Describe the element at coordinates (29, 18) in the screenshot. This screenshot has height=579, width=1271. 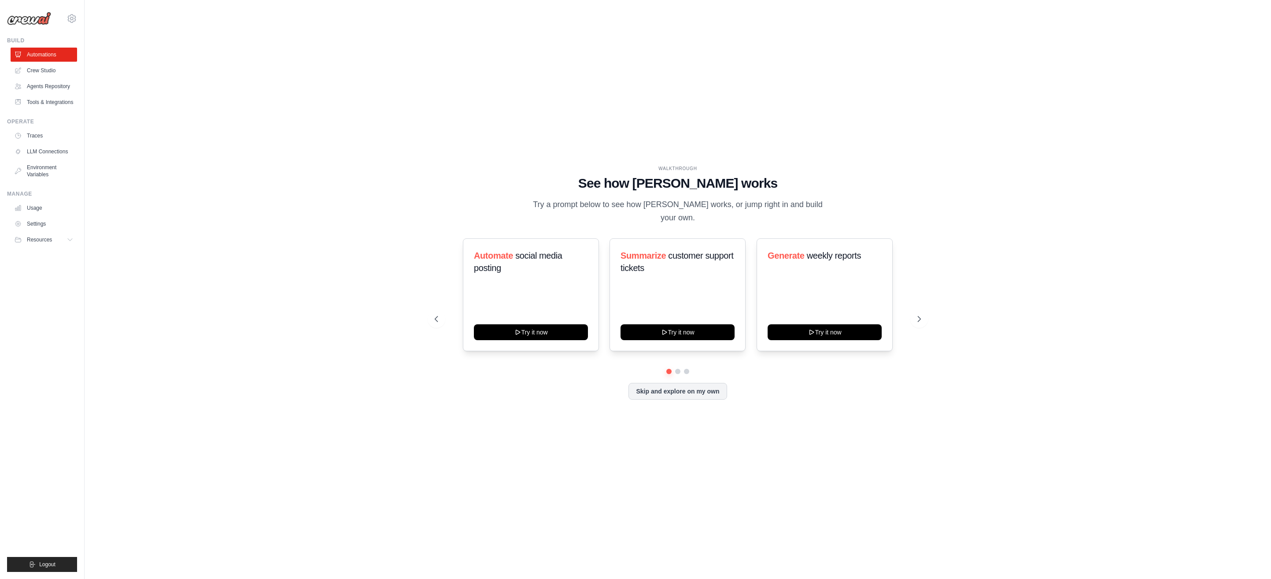
I see `img: Logo` at that location.